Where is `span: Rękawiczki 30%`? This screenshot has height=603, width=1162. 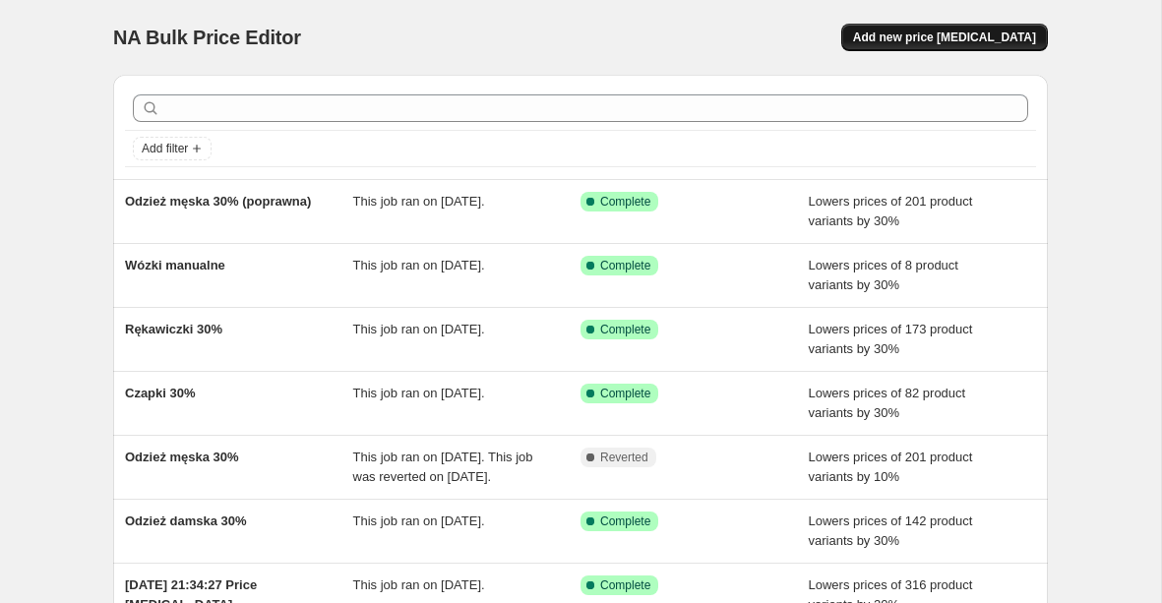 span: Rękawiczki 30% is located at coordinates (173, 329).